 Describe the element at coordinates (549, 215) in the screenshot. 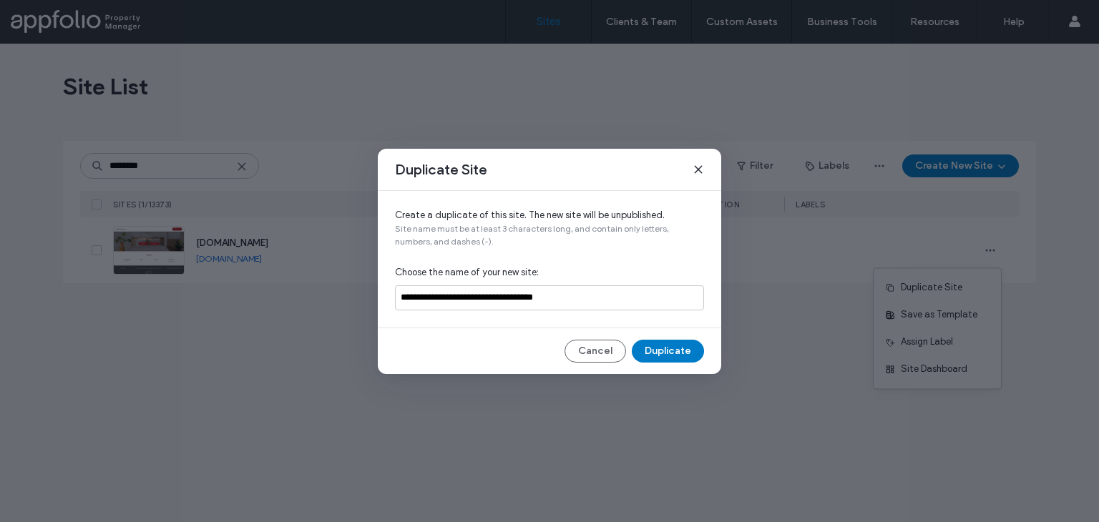

I see `span: Create a duplicate of this site. The new site will be unpublished.` at that location.